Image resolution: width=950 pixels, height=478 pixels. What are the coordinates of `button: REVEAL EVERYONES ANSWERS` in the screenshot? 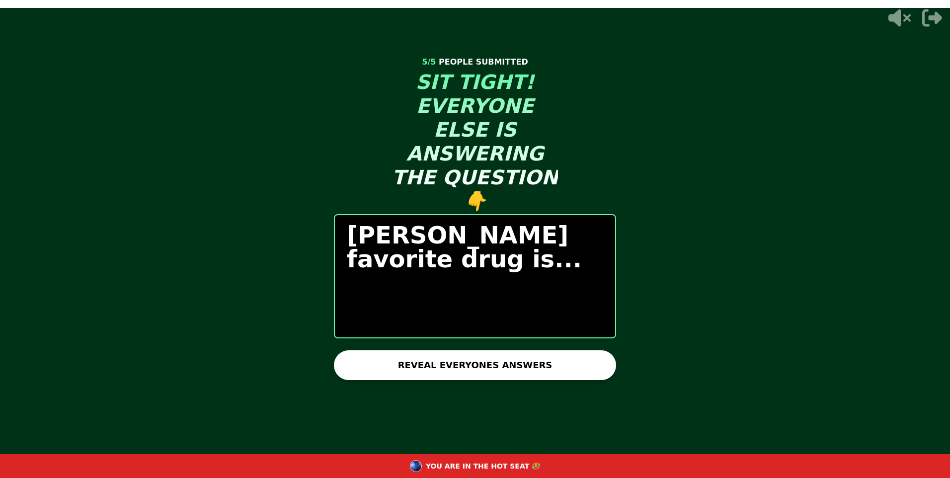 It's located at (475, 365).